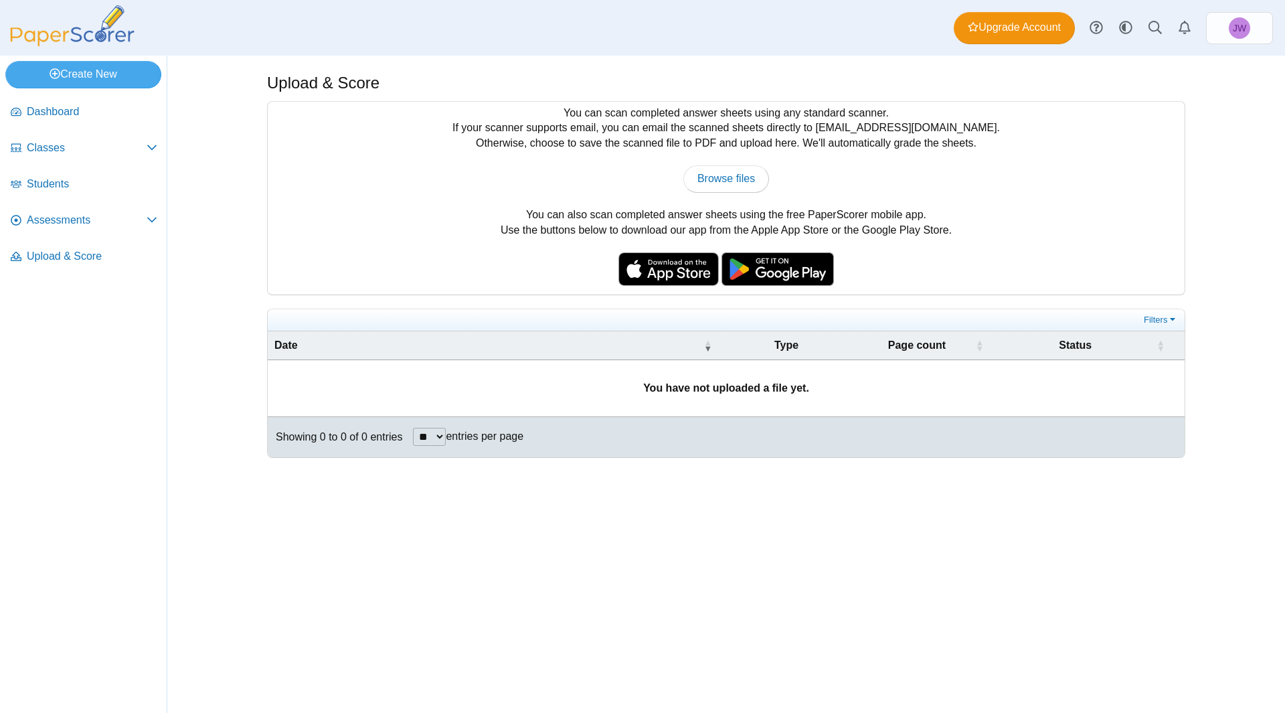  Describe the element at coordinates (484, 436) in the screenshot. I see `label: entries per page` at that location.